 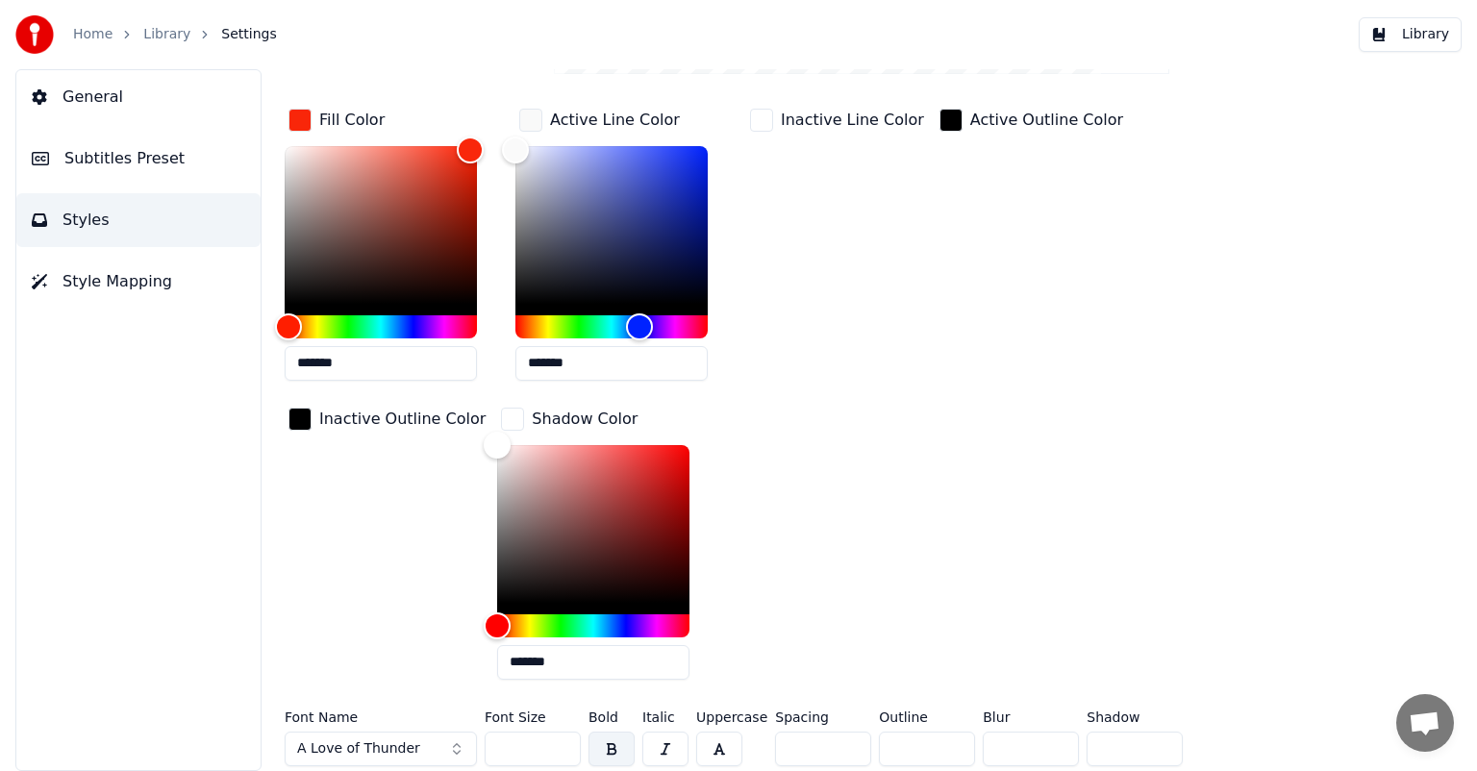 I want to click on div: Inactive Outline Color, so click(x=402, y=419).